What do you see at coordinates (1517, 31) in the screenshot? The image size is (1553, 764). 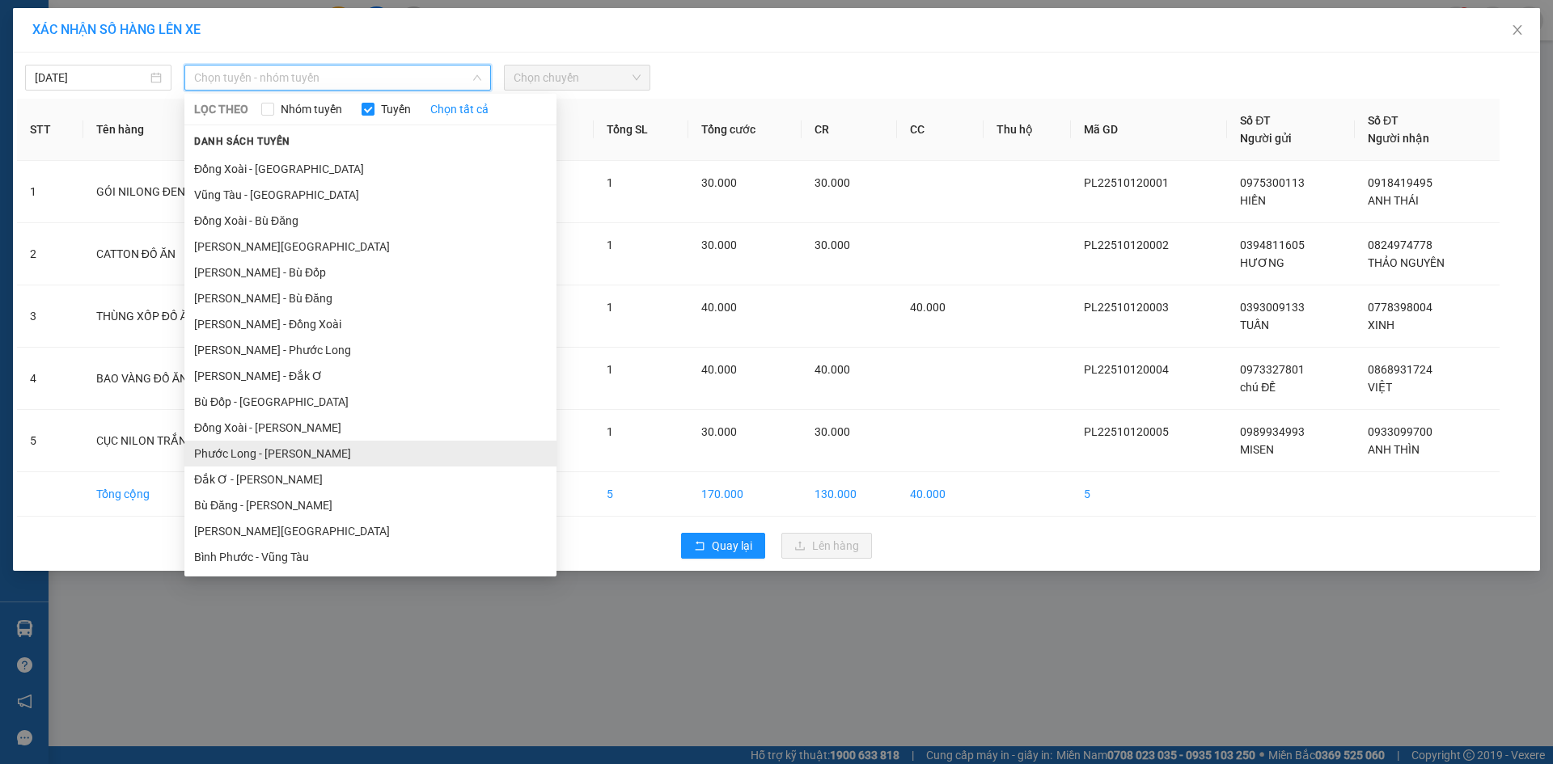 I see `button: Close` at bounding box center [1517, 31].